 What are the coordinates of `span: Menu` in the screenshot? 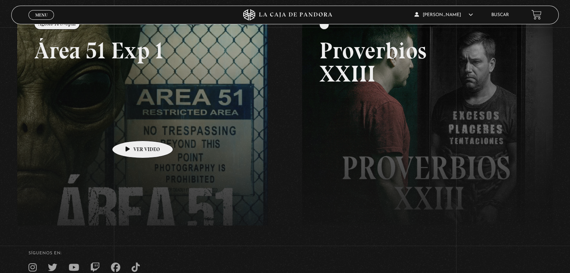 It's located at (41, 15).